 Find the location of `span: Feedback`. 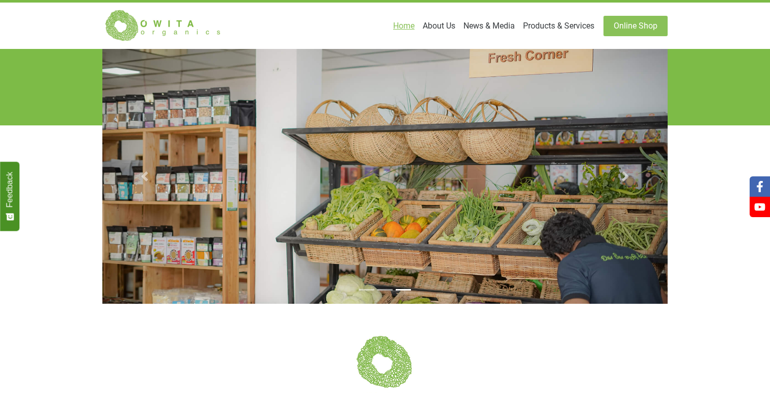

span: Feedback is located at coordinates (10, 189).